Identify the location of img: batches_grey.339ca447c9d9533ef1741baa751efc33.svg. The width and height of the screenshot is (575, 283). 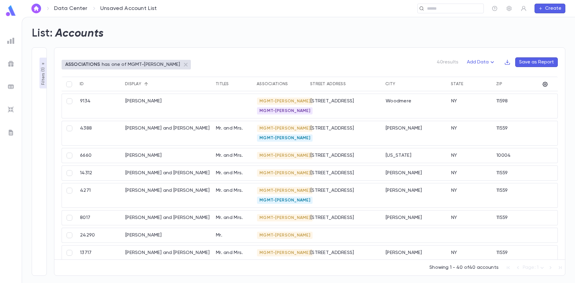
(11, 87).